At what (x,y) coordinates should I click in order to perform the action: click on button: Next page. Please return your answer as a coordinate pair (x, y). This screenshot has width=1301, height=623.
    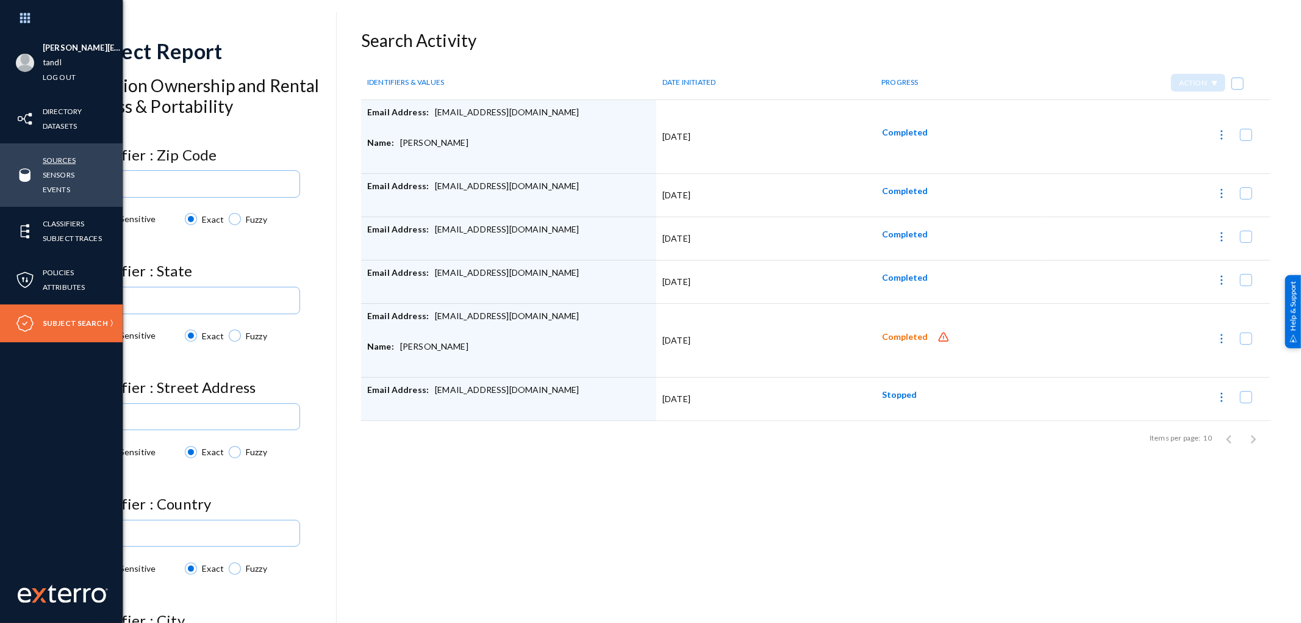
    Looking at the image, I should click on (1254, 438).